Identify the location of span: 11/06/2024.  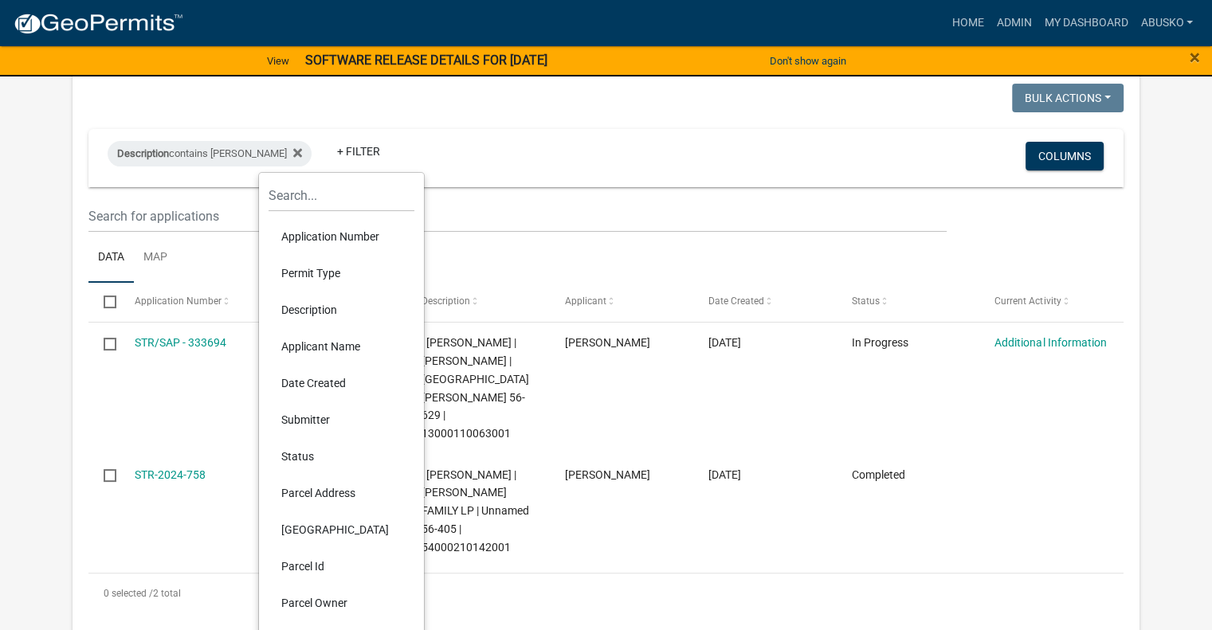
(723, 475).